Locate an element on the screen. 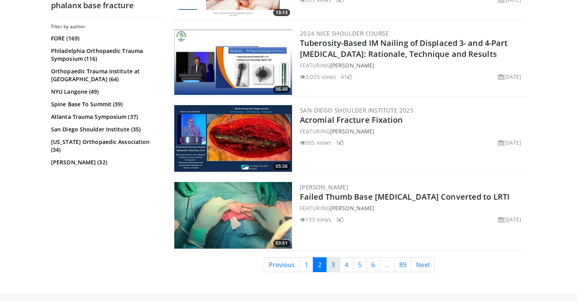  li: 133 views is located at coordinates (316, 220).